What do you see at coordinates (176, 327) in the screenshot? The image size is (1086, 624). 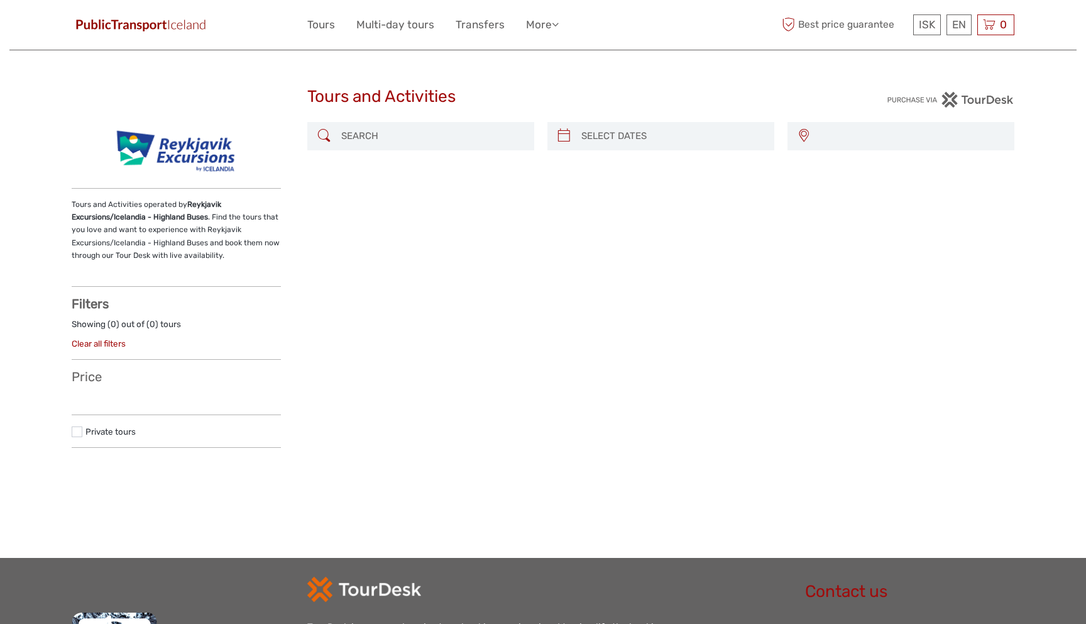 I see `div: Showing ( ) out of ( ) tours` at bounding box center [176, 327].